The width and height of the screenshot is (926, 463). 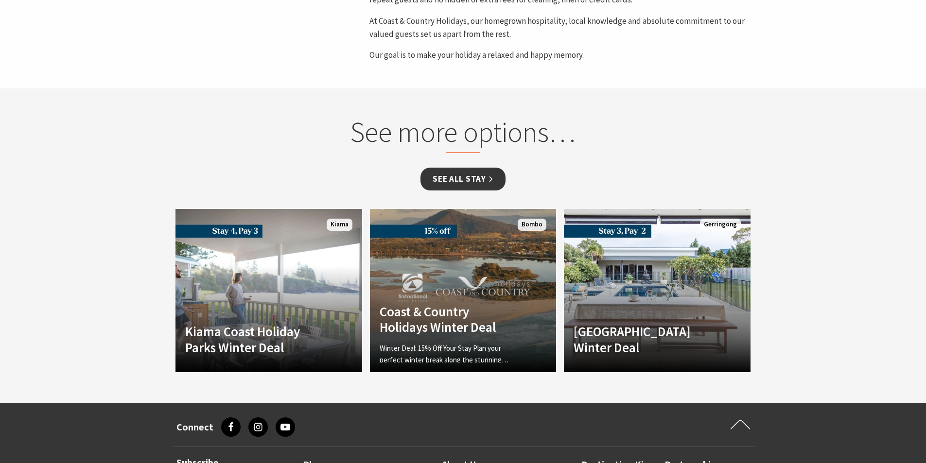 I want to click on h4: Kiama Coast Holiday Parks Winter Deal, so click(x=255, y=339).